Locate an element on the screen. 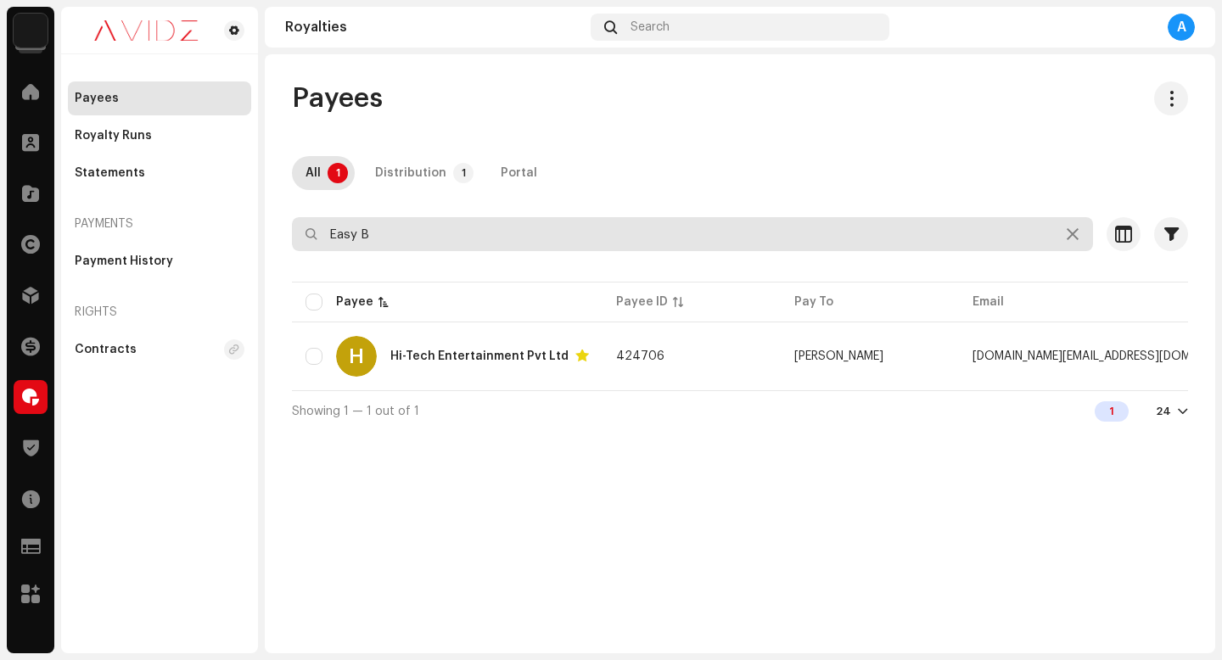 This screenshot has width=1222, height=660. span: Rajendra Manandhar is located at coordinates (839, 357).